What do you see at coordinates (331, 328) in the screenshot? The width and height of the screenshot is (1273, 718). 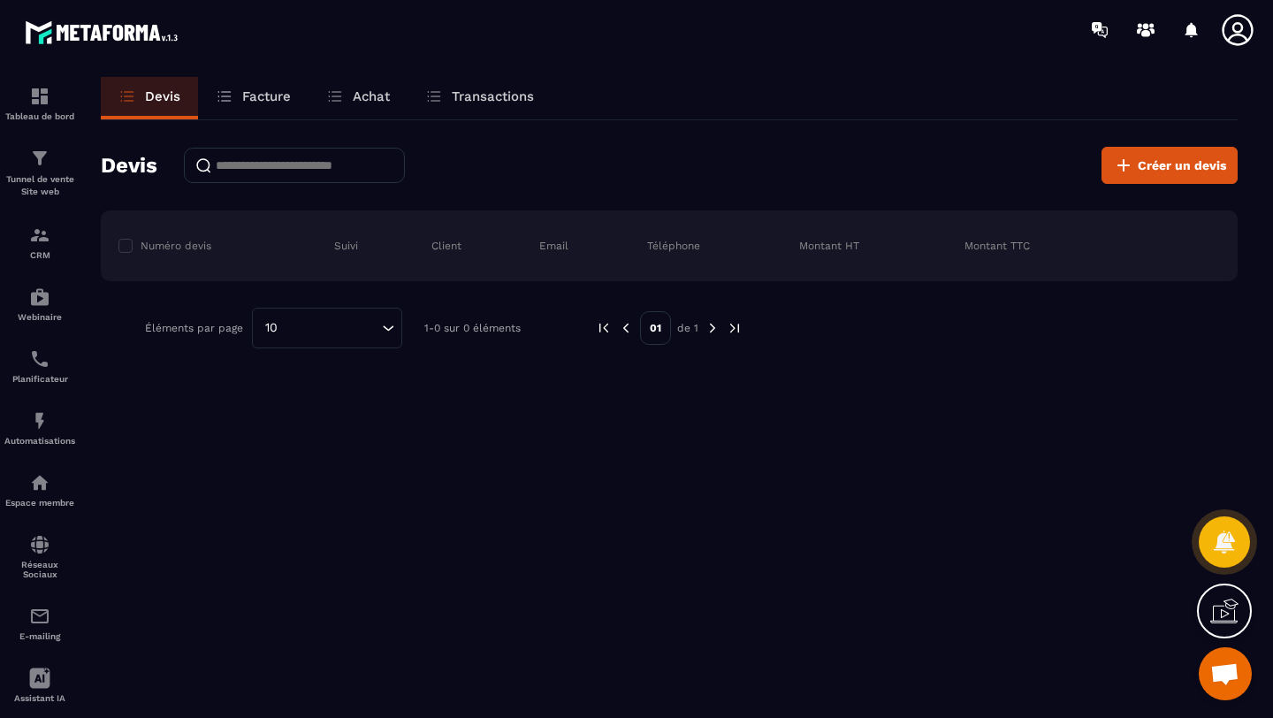 I see `input: Search for option` at bounding box center [331, 328].